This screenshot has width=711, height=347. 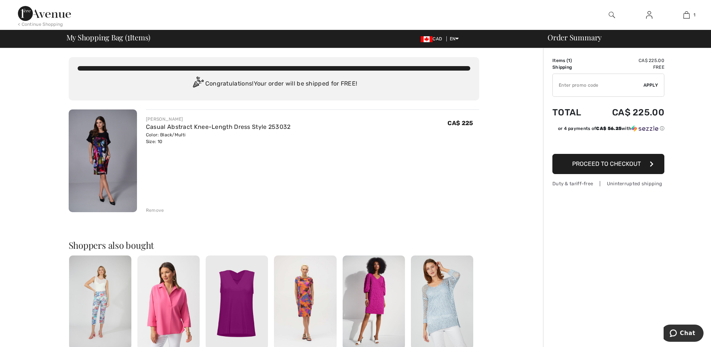 I want to click on a: Casual Abstract Knee-Length Dress Style 253032, so click(x=218, y=127).